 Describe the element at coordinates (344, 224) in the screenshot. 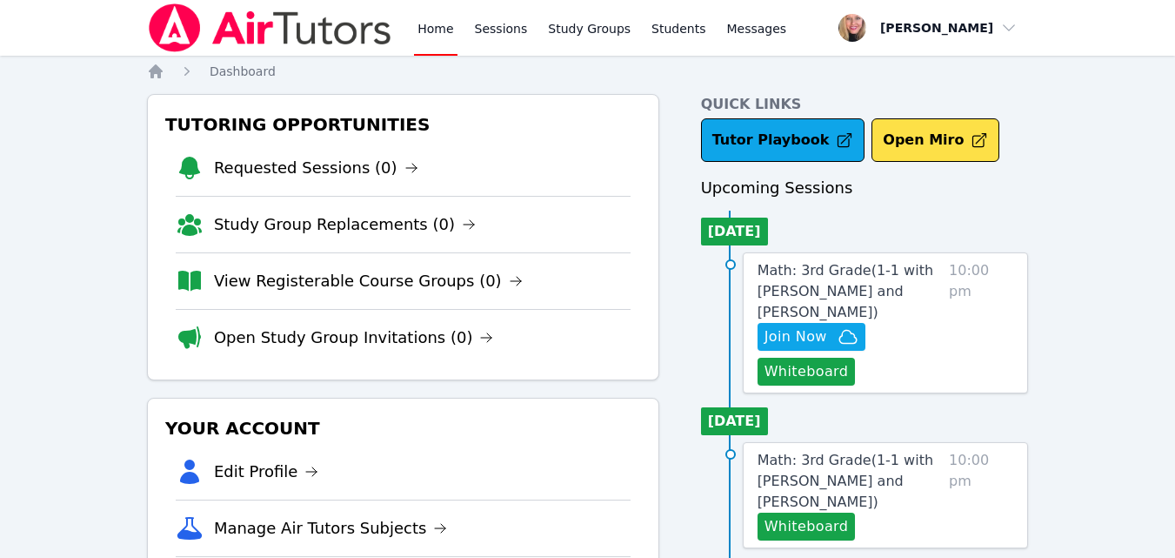

I see `a: Study Group Replacements (0)` at that location.